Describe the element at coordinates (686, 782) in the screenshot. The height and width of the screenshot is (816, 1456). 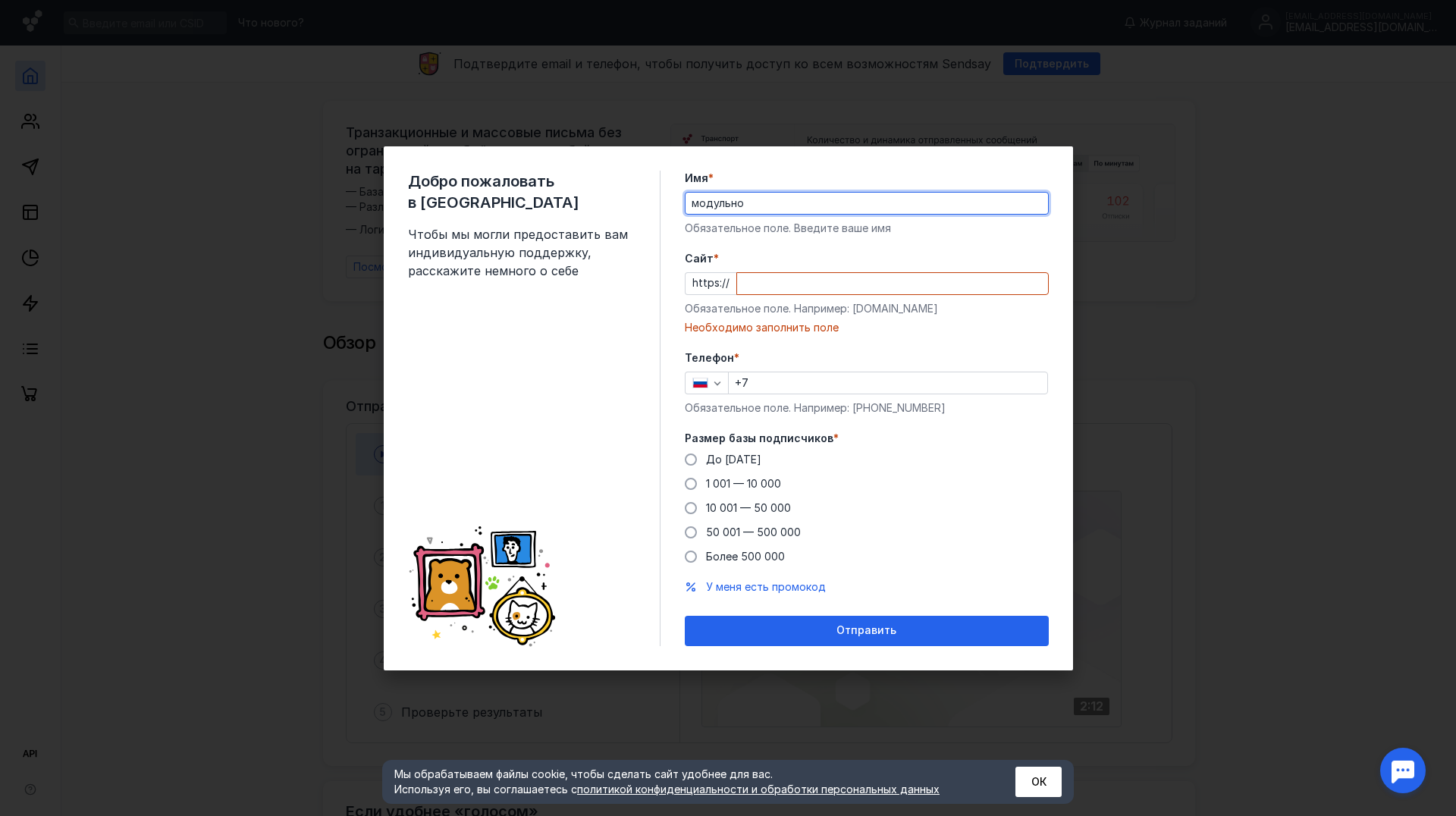
I see `div: Мы обрабатываем файлы cookie, чтобы сделать сайт удобнее для вас. Используя его, вы соглашаетесь c` at that location.